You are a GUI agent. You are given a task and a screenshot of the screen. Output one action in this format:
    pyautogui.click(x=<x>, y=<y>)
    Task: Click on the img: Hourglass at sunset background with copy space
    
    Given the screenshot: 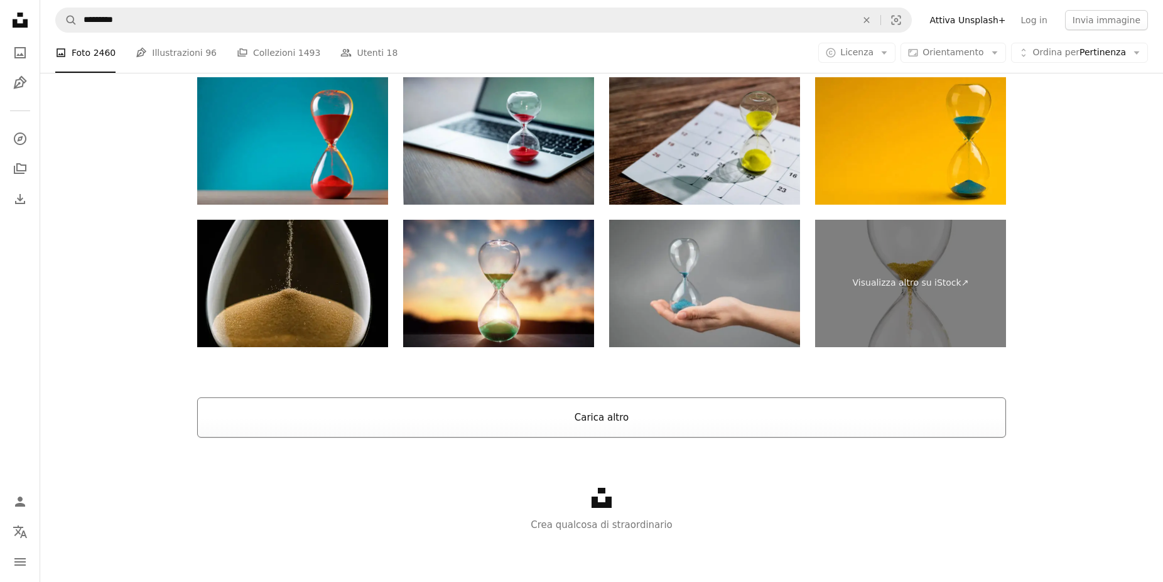 What is the action you would take?
    pyautogui.click(x=499, y=283)
    